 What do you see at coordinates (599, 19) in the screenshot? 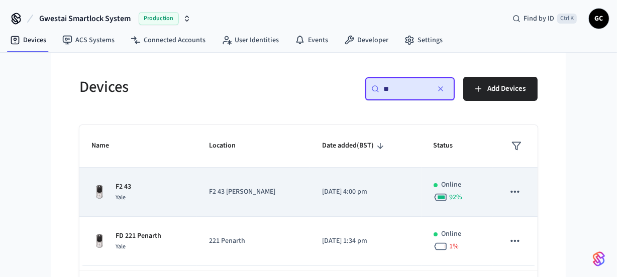
I see `span: GC` at bounding box center [599, 19].